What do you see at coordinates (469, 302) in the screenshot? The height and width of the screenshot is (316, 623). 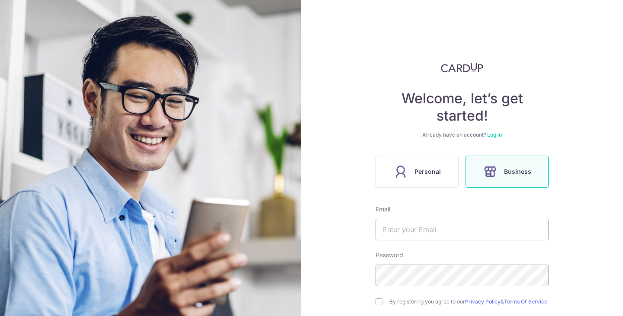 I see `label: By registering you agree to our &` at bounding box center [469, 302].